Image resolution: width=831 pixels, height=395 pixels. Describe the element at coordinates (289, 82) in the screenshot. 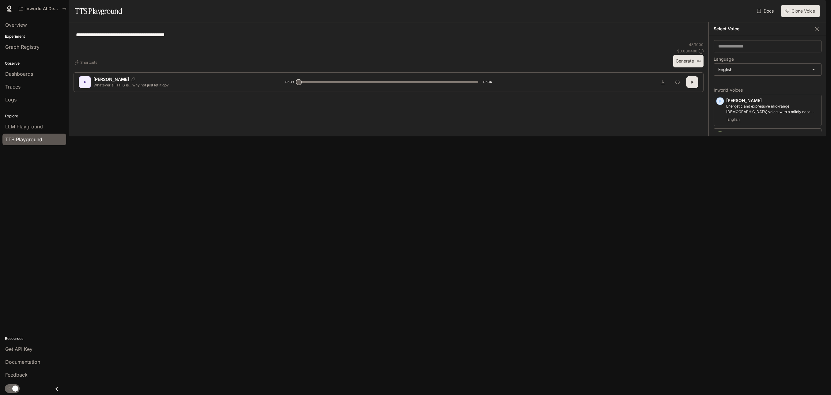

I see `span: 0:00` at that location.